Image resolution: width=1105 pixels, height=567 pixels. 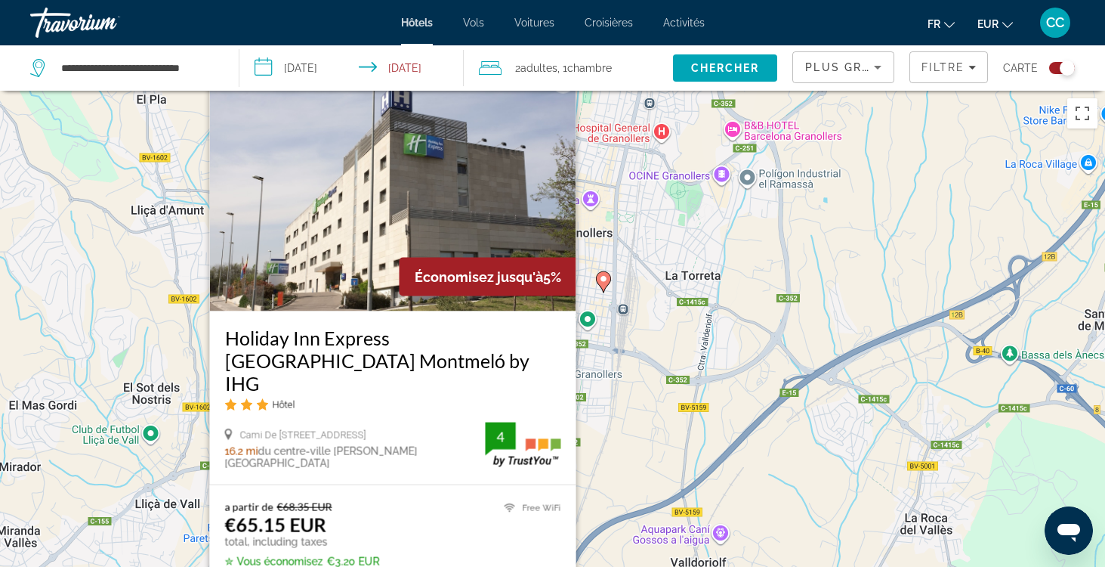 I want to click on button: Select check in and out date, so click(x=351, y=68).